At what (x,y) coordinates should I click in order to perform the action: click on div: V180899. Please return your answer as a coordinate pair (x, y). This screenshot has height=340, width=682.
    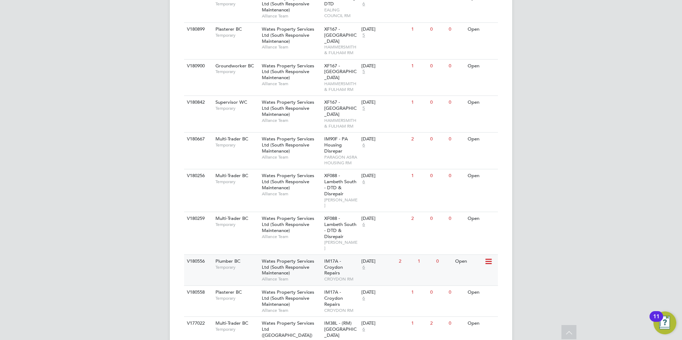
    Looking at the image, I should click on (198, 29).